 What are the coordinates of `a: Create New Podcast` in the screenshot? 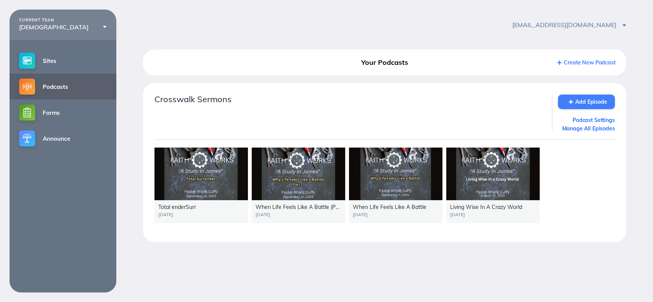 It's located at (587, 63).